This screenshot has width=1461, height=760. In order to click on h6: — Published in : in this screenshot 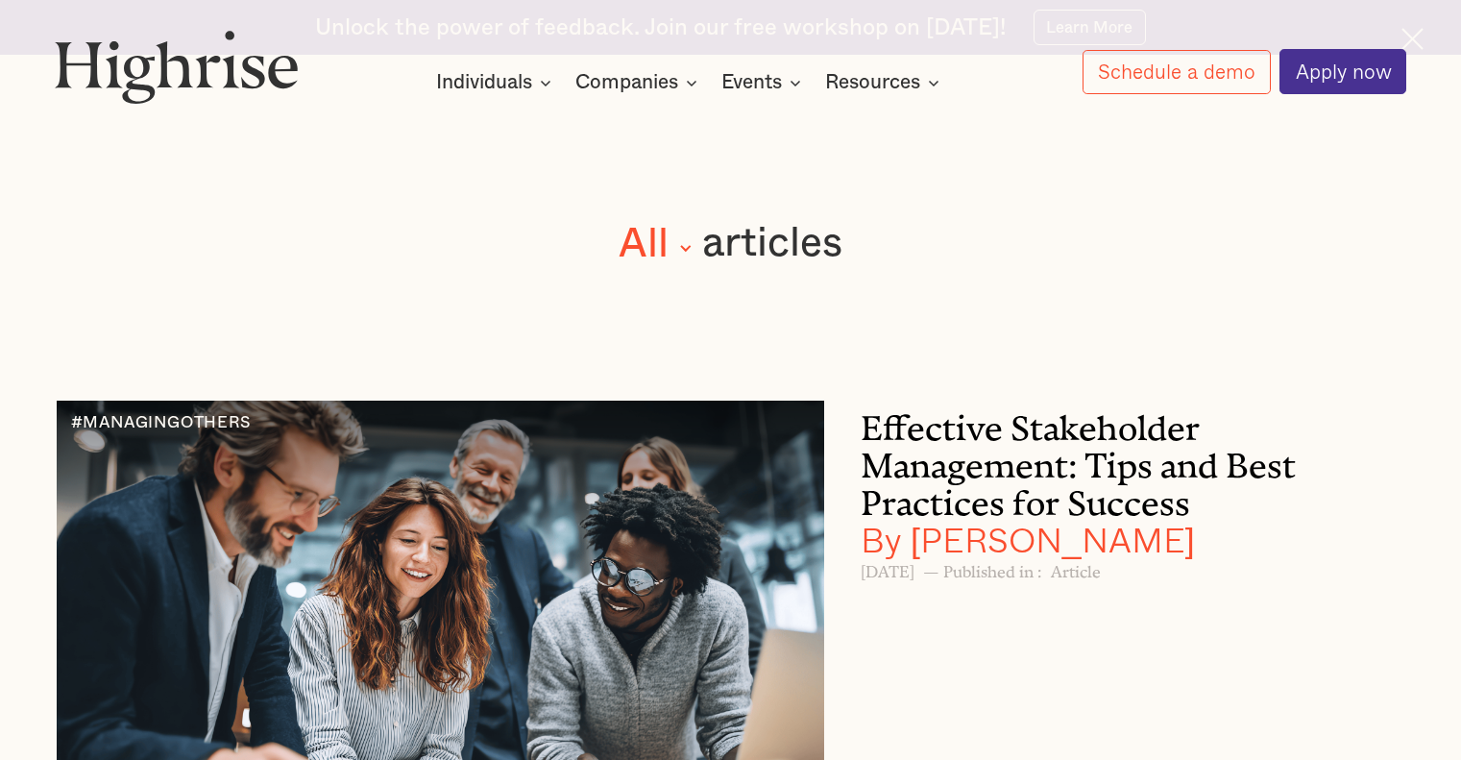, I will do `click(982, 569)`.